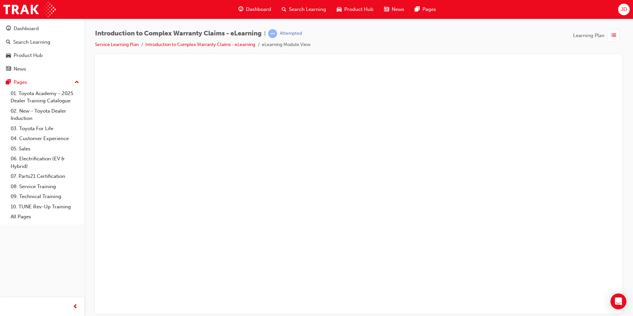  Describe the element at coordinates (45, 115) in the screenshot. I see `a: 02. New - Toyota Dealer Induction` at that location.